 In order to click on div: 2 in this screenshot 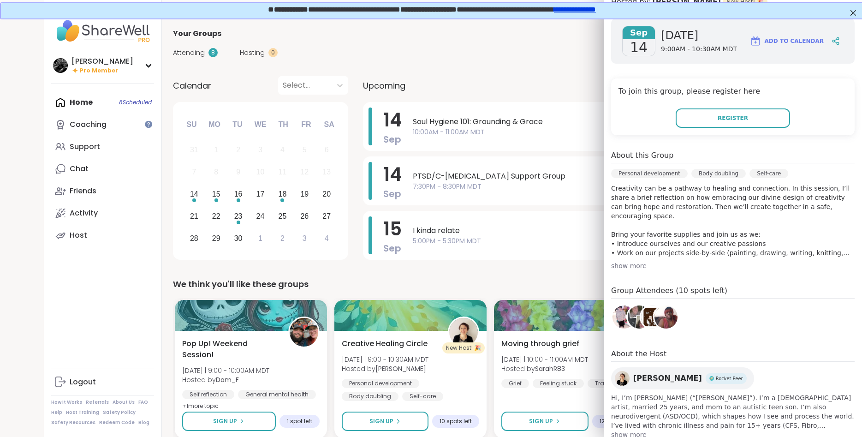, I will do `click(238, 149)`.